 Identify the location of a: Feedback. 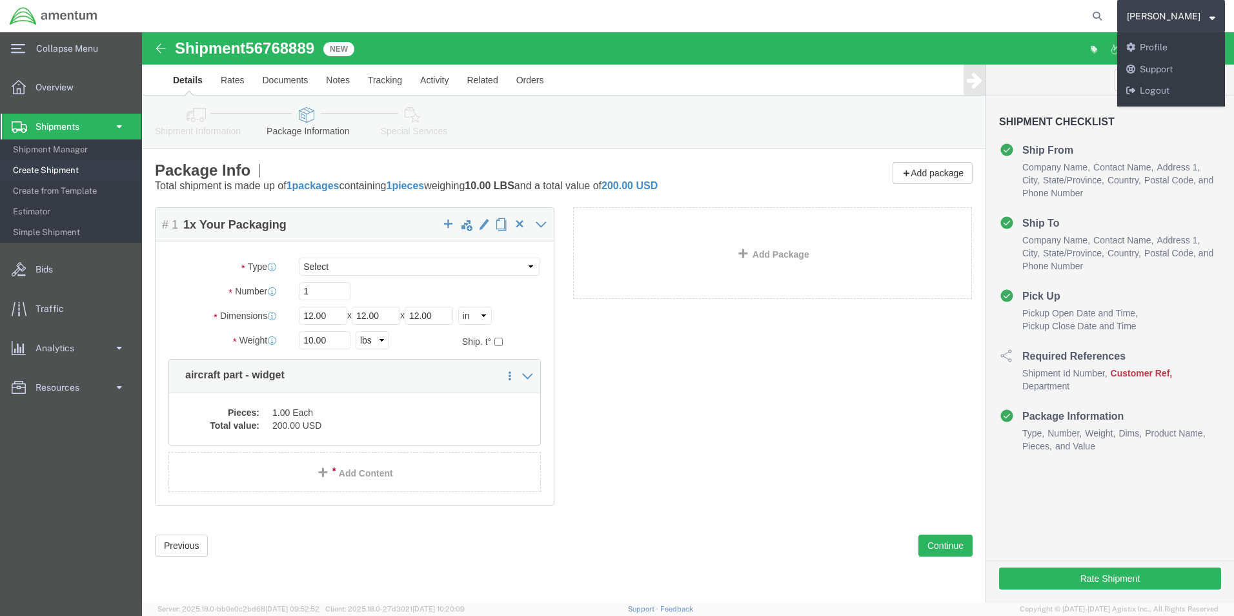
(676, 609).